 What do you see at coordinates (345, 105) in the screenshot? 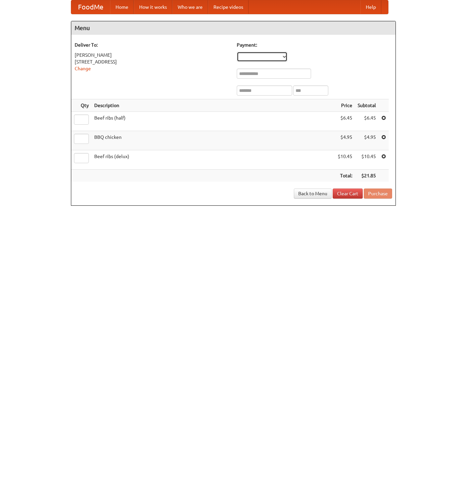
I see `th: Price` at bounding box center [345, 105].